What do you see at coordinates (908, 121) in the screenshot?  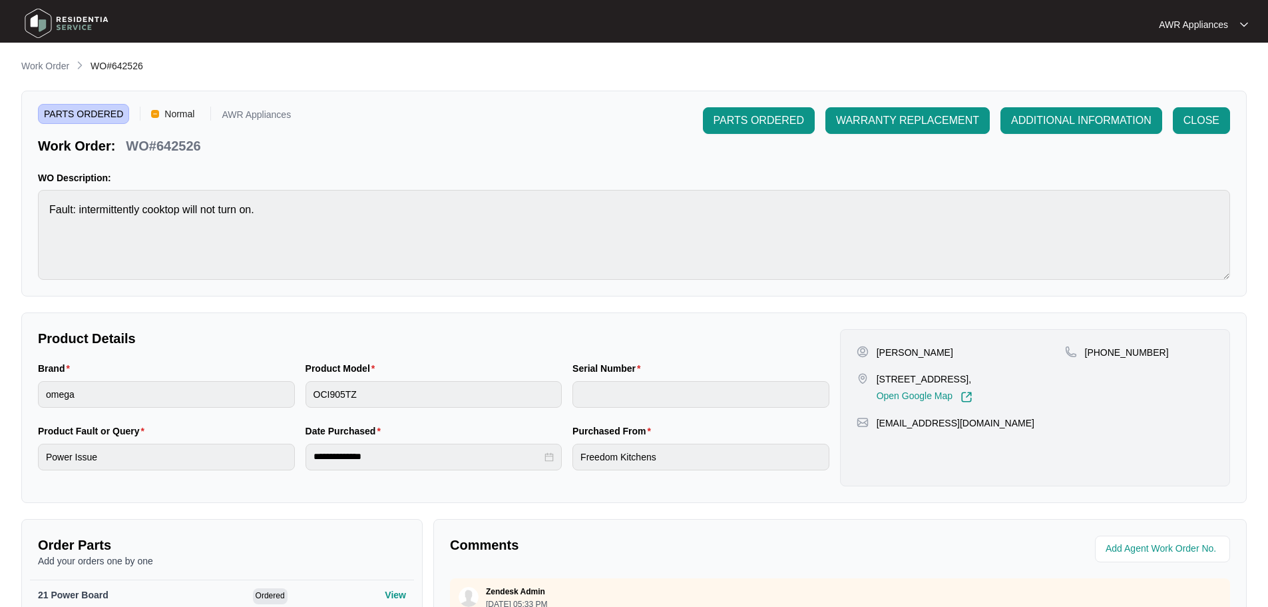 I see `button: WARRANTY REPLACEMENT` at bounding box center [908, 121].